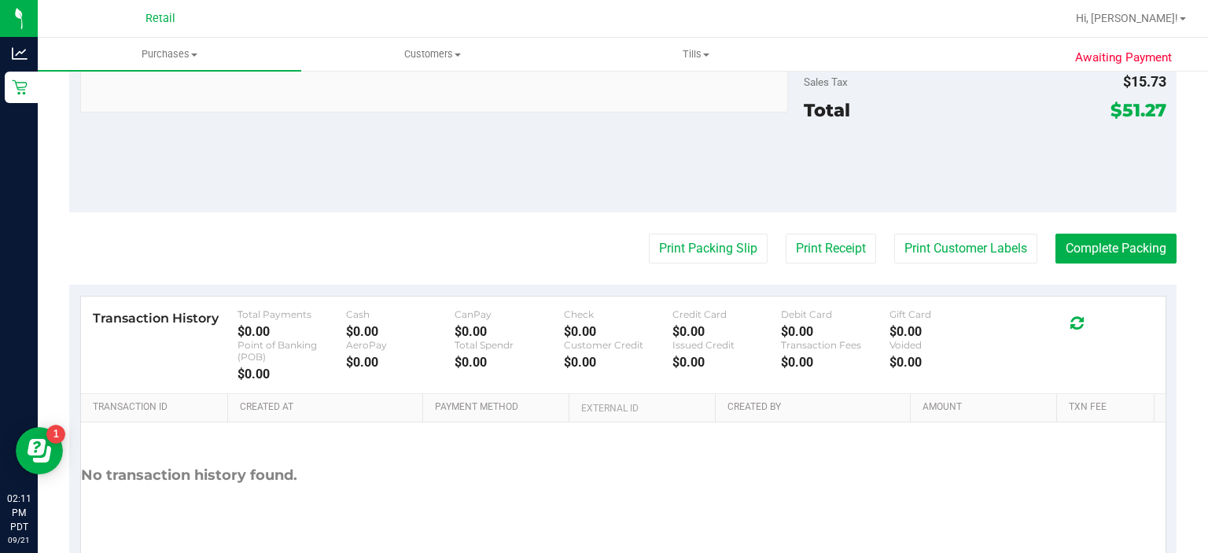 The image size is (1208, 553). What do you see at coordinates (1138, 110) in the screenshot?
I see `span: $51.27` at bounding box center [1138, 110].